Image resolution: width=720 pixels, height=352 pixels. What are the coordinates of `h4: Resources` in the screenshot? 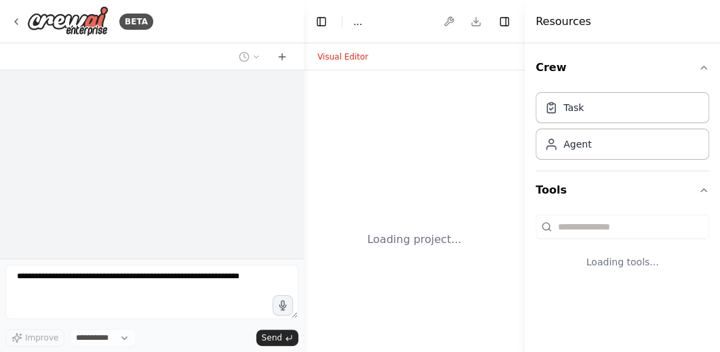 It's located at (563, 22).